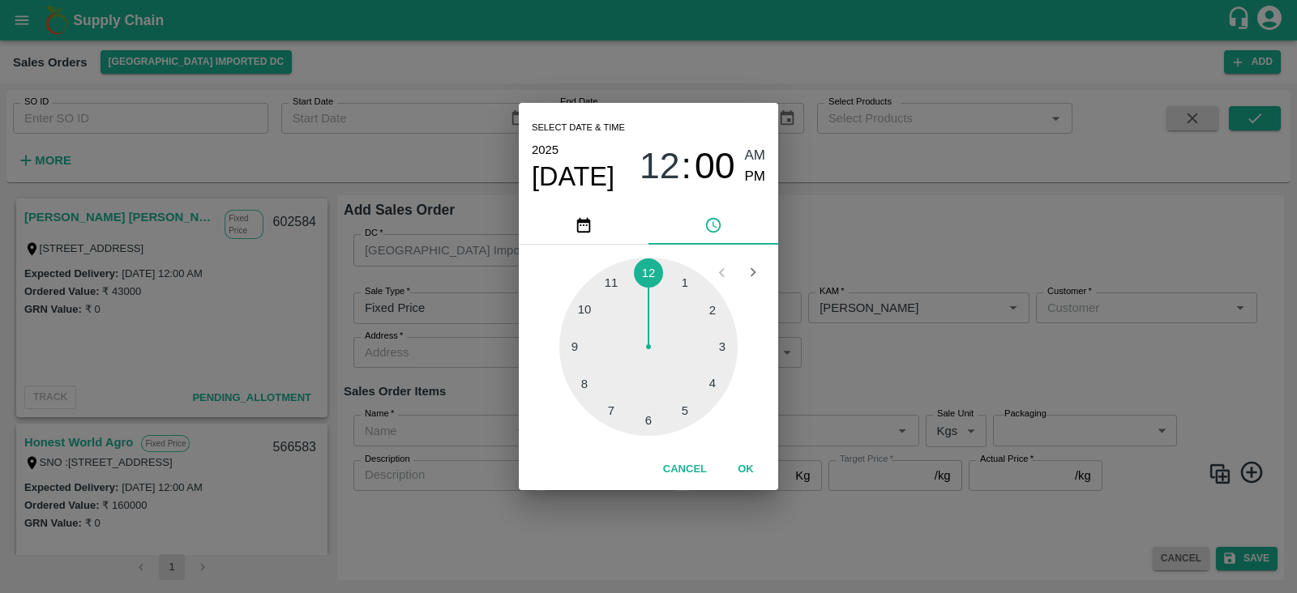 The image size is (1297, 593). I want to click on span: AM, so click(755, 156).